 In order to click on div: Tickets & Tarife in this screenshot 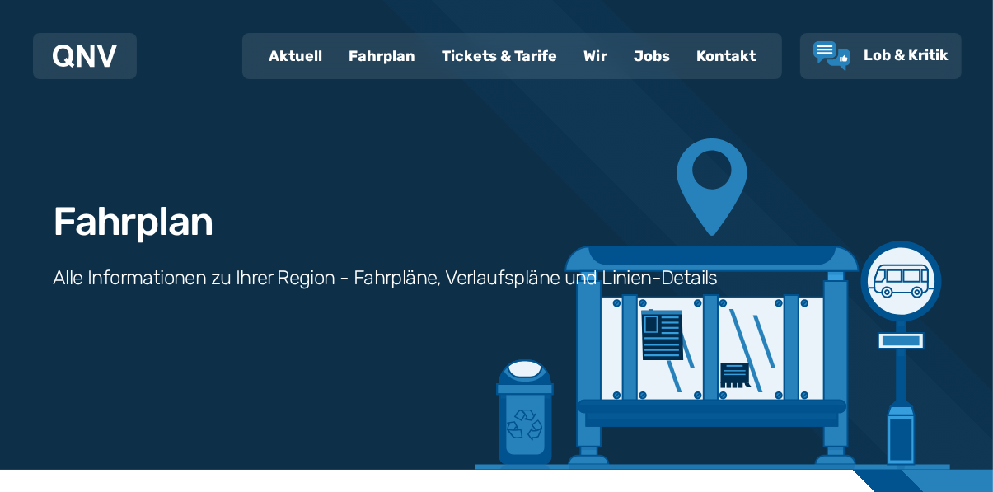, I will do `click(499, 56)`.